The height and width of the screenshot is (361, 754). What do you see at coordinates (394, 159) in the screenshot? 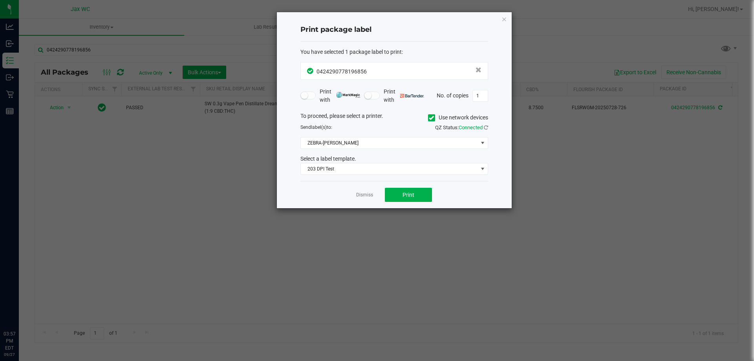
I see `div: Select a label template.` at bounding box center [394, 159].